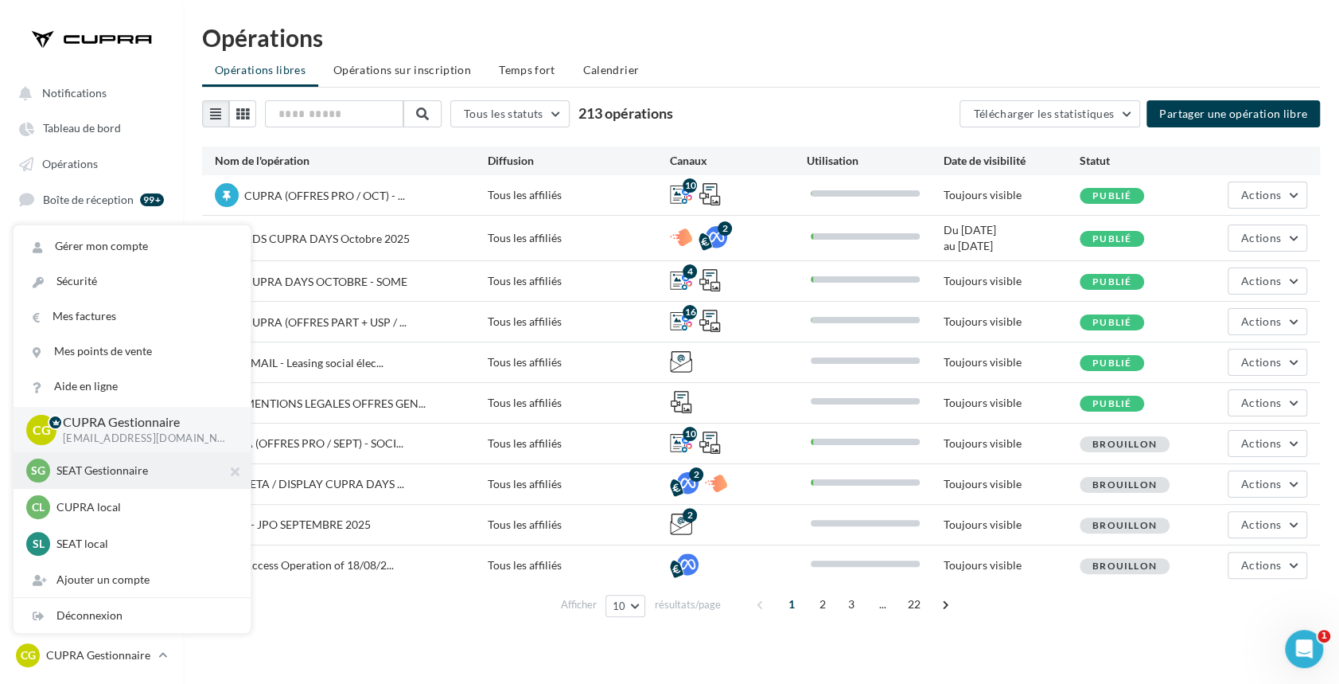 The image size is (1339, 684). What do you see at coordinates (144, 470) in the screenshot?
I see `p: SEAT Gestionnaire` at bounding box center [144, 470].